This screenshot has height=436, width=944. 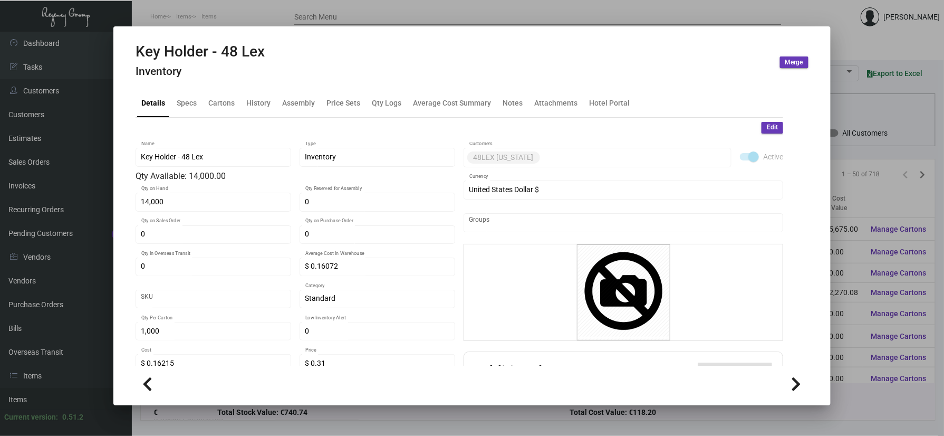 I want to click on div: Details, so click(x=153, y=102).